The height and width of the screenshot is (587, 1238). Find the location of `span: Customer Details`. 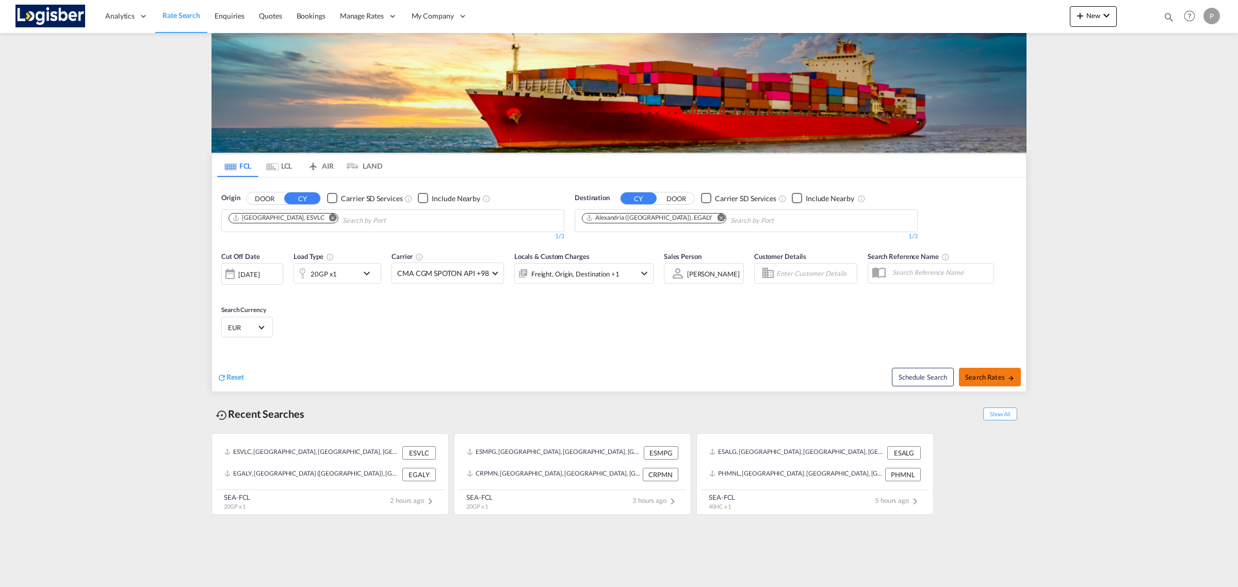

span: Customer Details is located at coordinates (780, 256).